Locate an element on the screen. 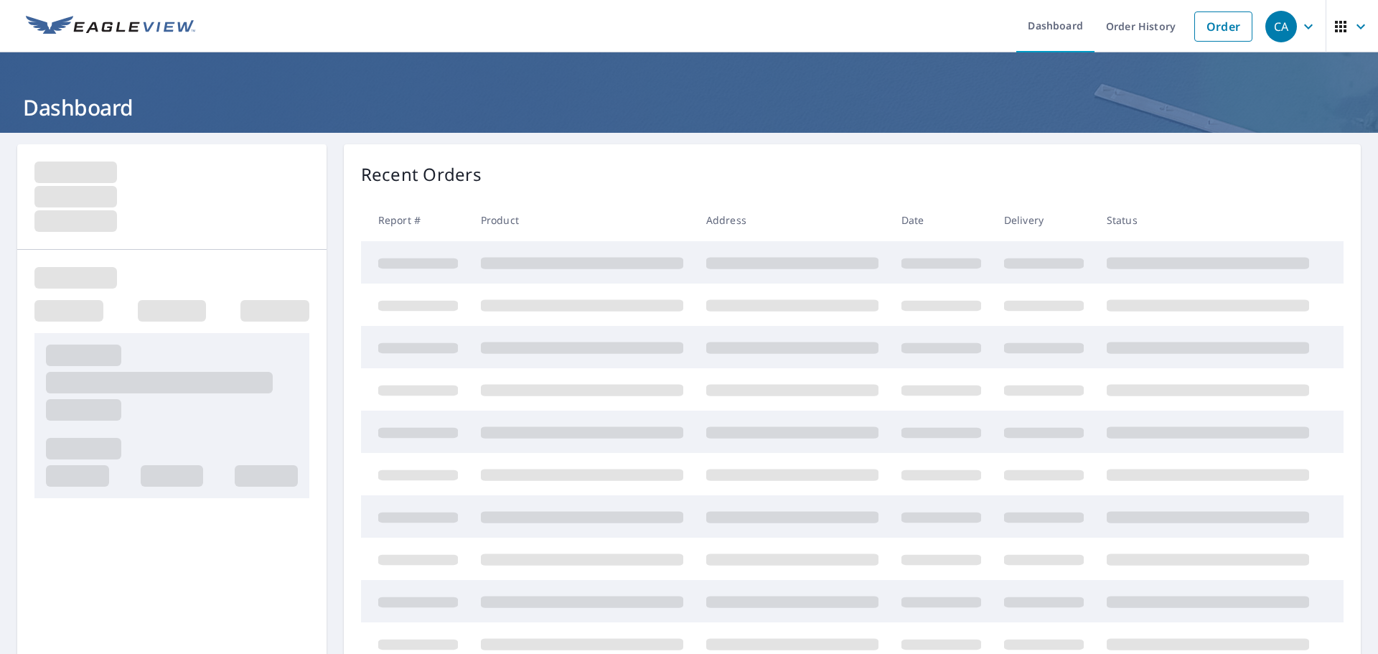 The image size is (1378, 654). th: Status is located at coordinates (1208, 220).